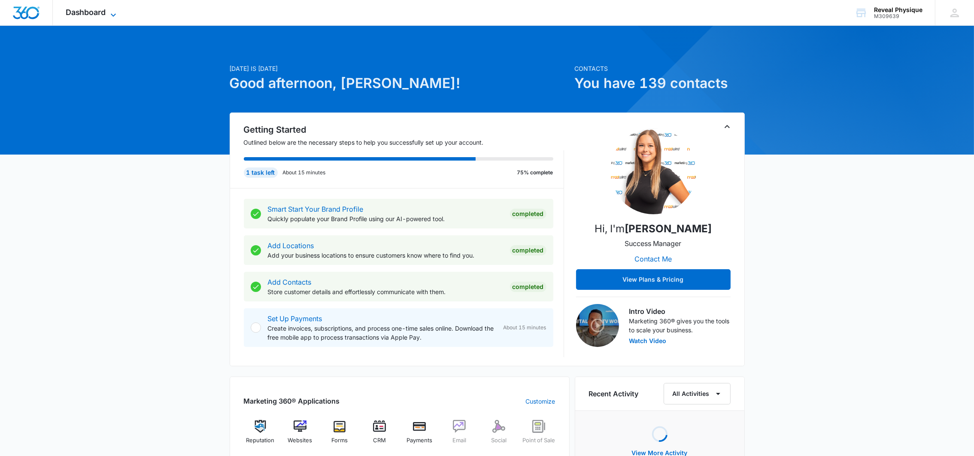 This screenshot has width=974, height=456. What do you see at coordinates (539, 440) in the screenshot?
I see `span: Point of Sale` at bounding box center [539, 440].